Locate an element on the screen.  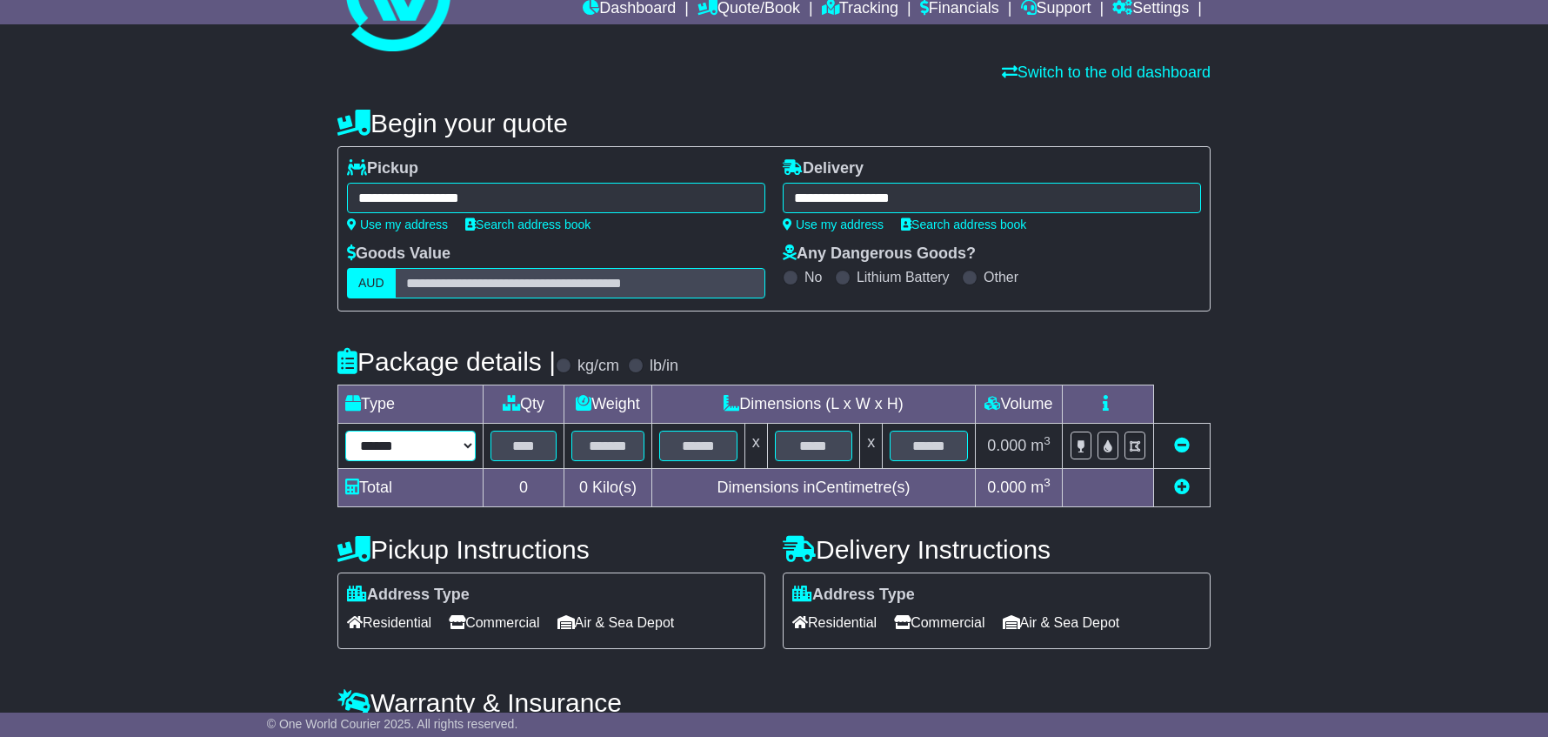
label: AUD is located at coordinates (371, 283).